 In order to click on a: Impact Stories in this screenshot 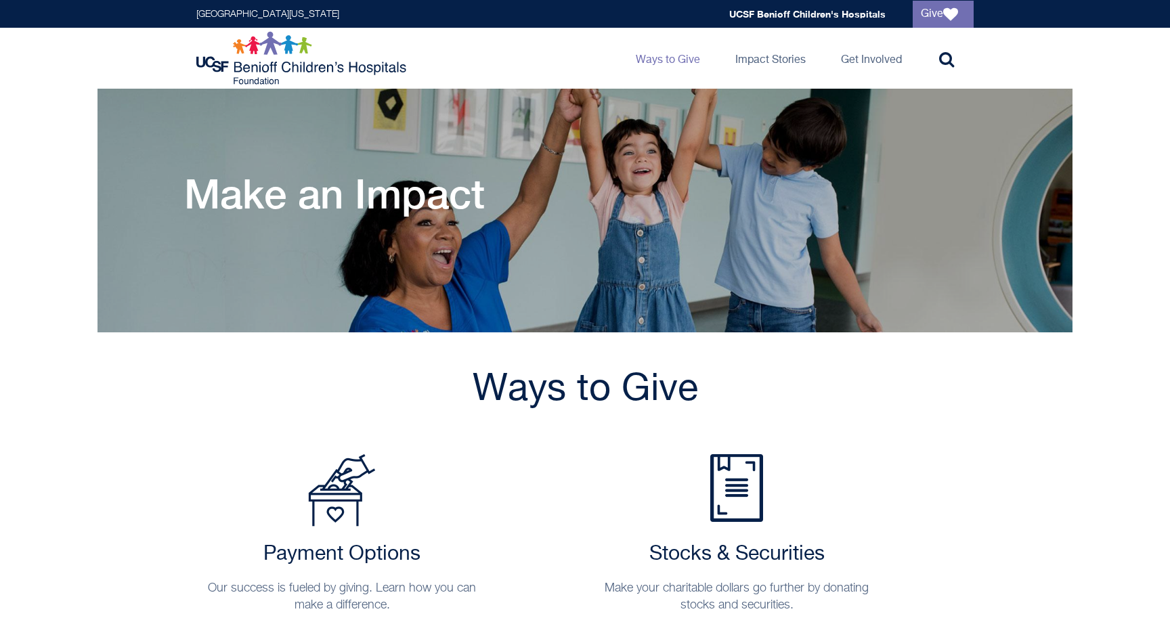, I will do `click(770, 58)`.